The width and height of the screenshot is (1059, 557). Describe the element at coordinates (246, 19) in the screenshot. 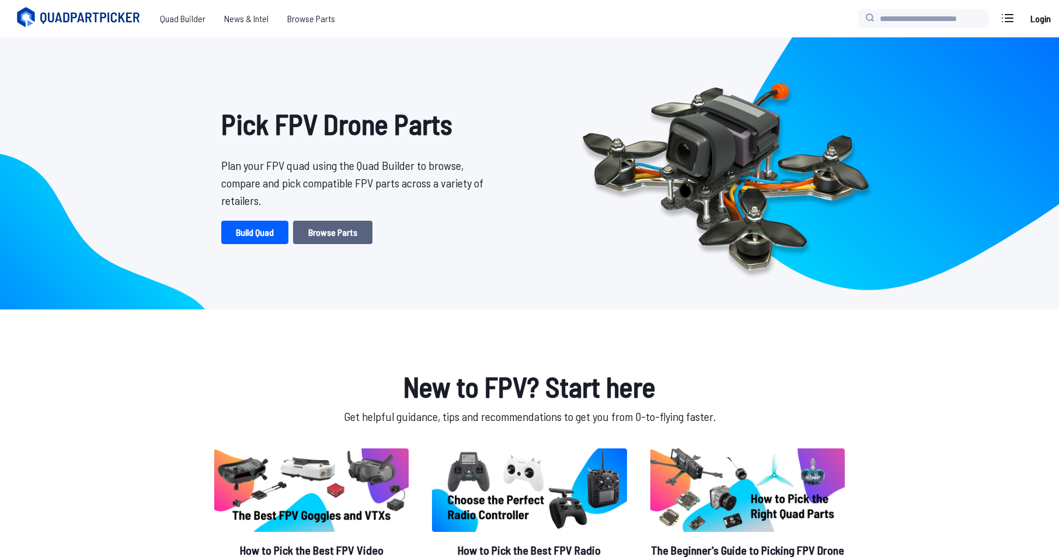

I see `span: News & Intel` at that location.